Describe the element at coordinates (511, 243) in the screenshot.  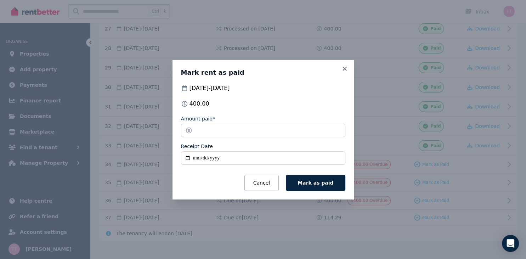
I see `div: Open Intercom Messenger` at that location.